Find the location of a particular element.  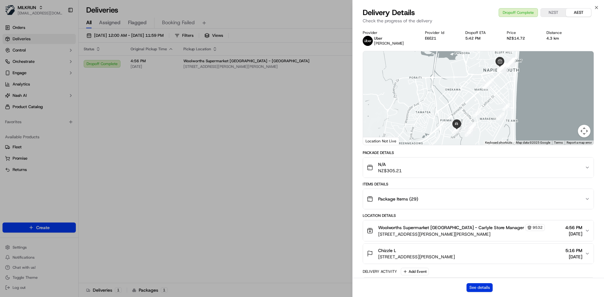

span: Map data ©2025 Google is located at coordinates (533, 142).